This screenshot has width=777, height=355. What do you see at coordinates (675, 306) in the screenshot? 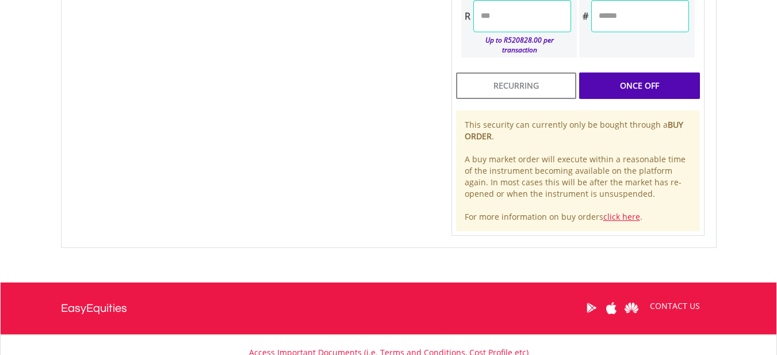
I see `a: CONTACT US` at bounding box center [675, 306].